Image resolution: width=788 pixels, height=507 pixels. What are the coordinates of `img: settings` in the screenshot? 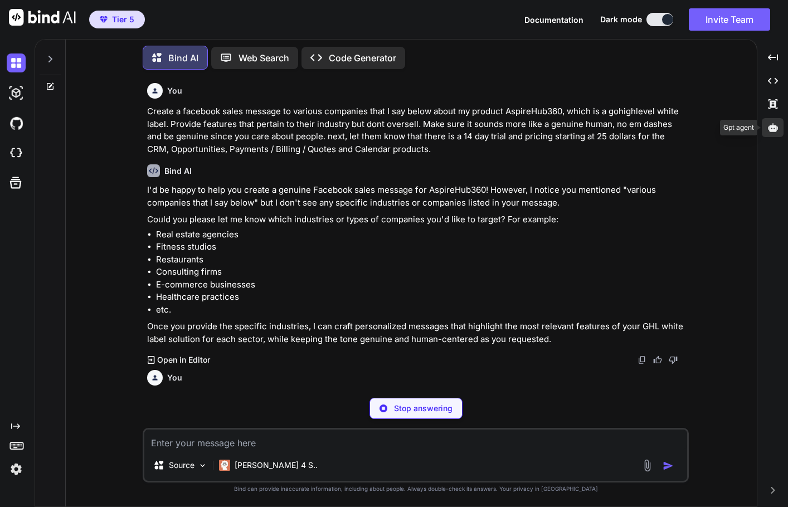 It's located at (16, 469).